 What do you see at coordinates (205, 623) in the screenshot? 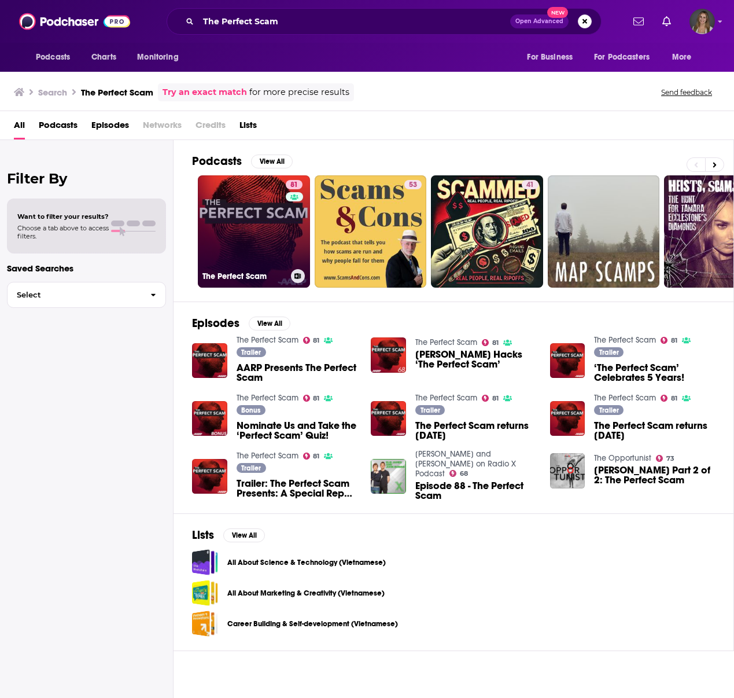
I see `span: Career Building & Self-development (Vietnamese)` at bounding box center [205, 623].